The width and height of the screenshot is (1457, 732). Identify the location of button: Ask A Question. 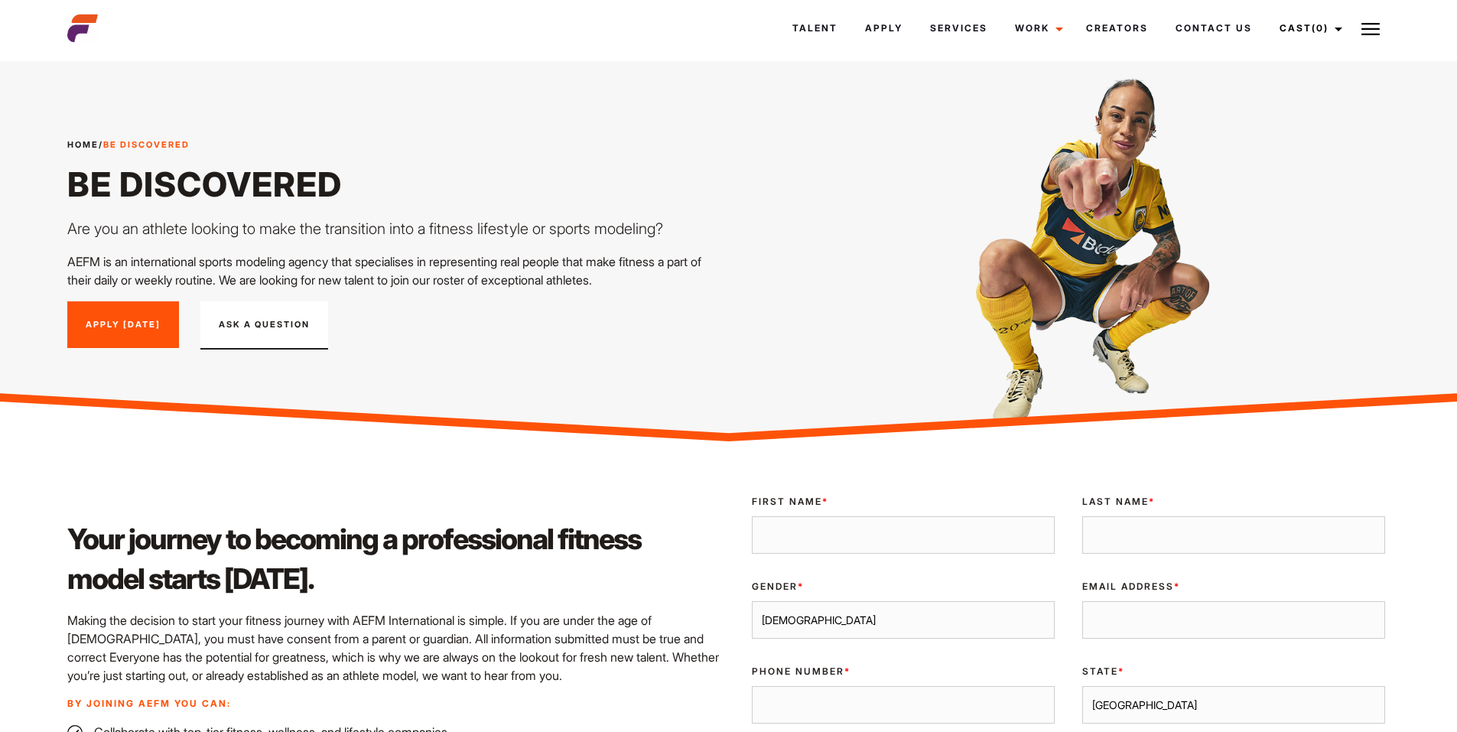
(264, 326).